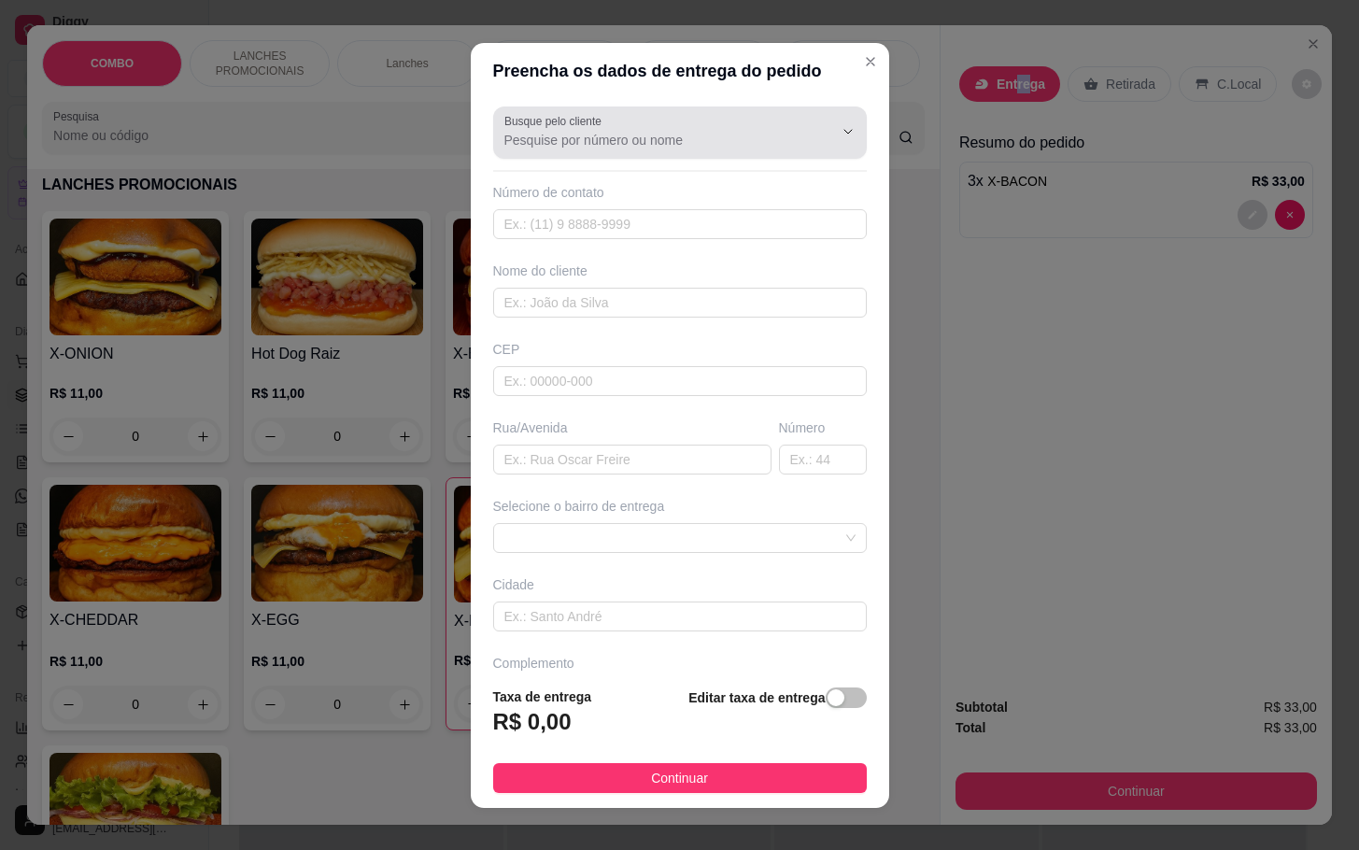 The width and height of the screenshot is (1359, 850). Describe the element at coordinates (871, 62) in the screenshot. I see `button: Close` at that location.